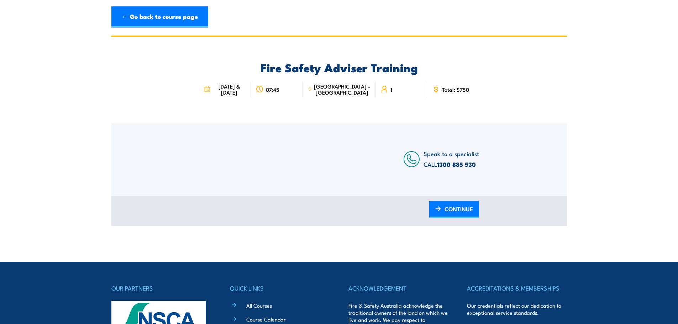 This screenshot has width=678, height=324. Describe the element at coordinates (161, 288) in the screenshot. I see `h4: OUR PARTNERS` at that location.